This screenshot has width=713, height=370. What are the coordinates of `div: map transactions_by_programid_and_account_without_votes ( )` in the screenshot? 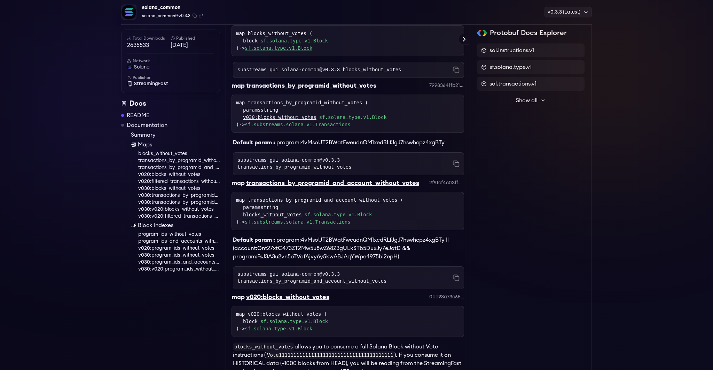 It's located at (348, 211).